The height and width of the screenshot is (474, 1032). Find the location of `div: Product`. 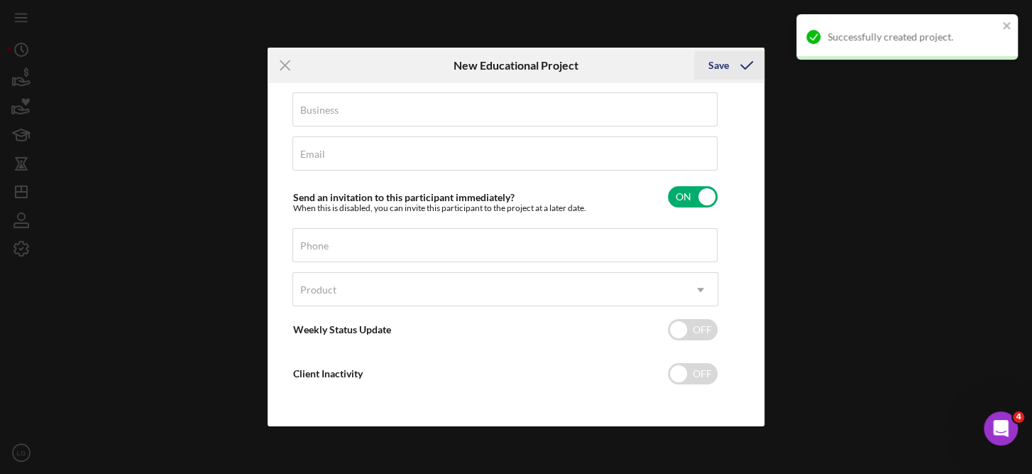

div: Product is located at coordinates (318, 290).